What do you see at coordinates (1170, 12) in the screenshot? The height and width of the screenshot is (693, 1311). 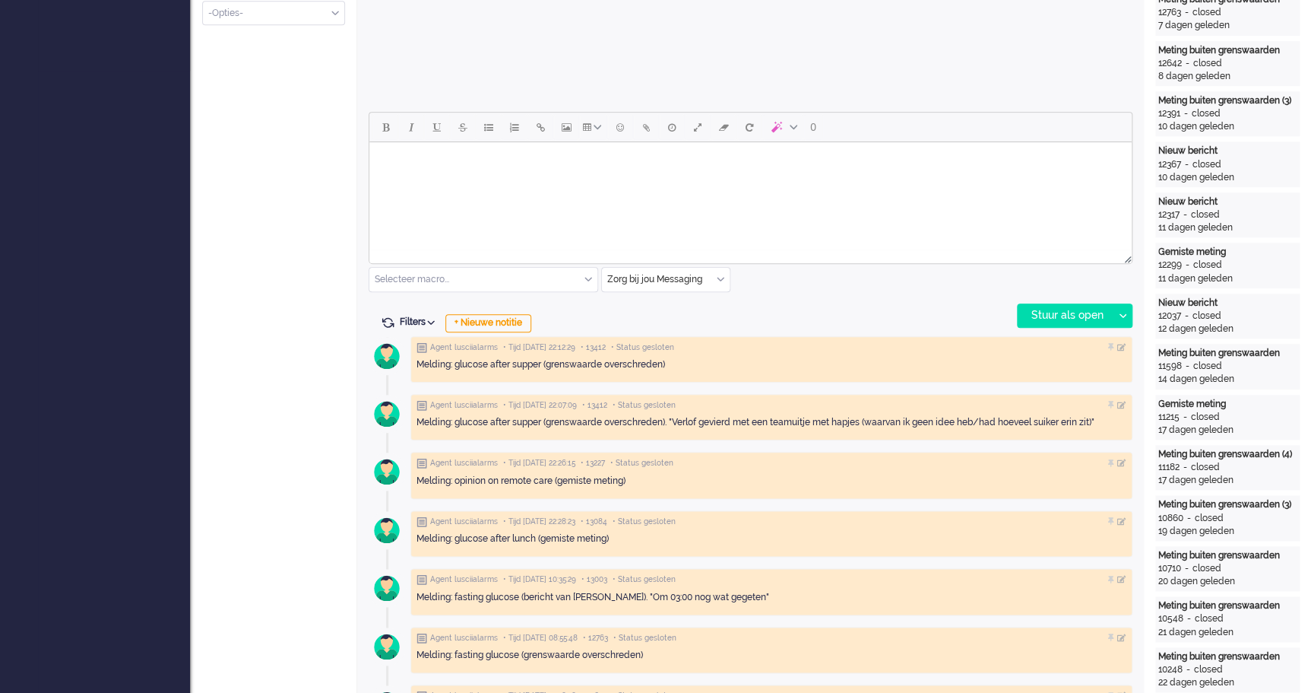 I see `div: 12763` at bounding box center [1170, 12].